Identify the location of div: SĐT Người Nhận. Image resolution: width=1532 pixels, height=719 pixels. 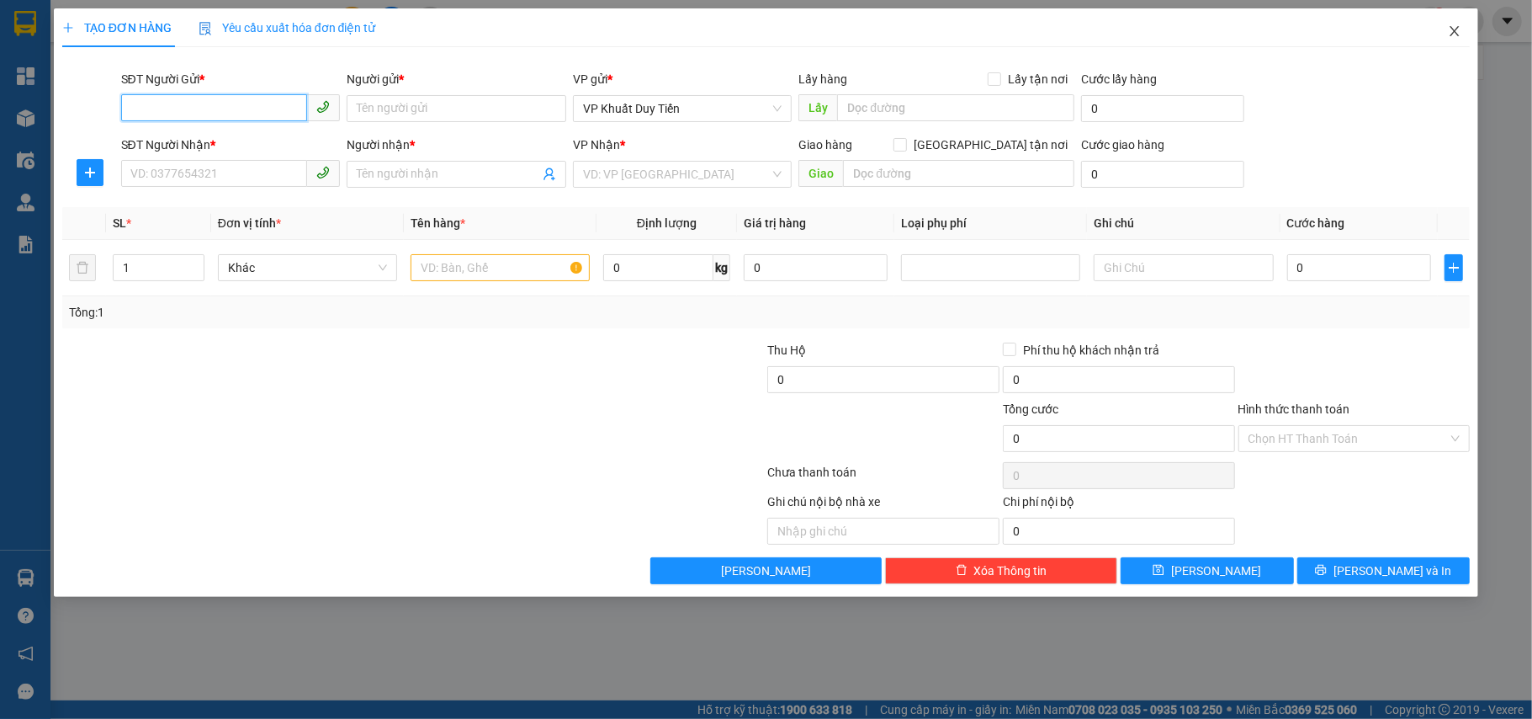
(231, 145).